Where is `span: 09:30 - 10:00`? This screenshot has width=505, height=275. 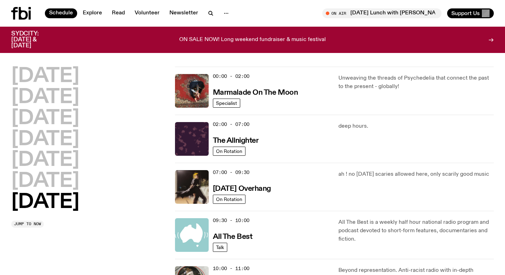 span: 09:30 - 10:00 is located at coordinates (231, 220).